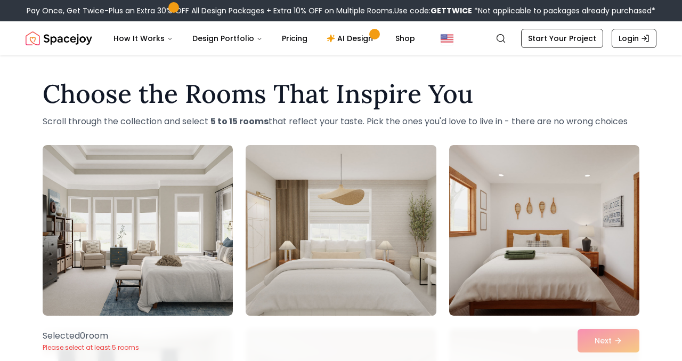 Image resolution: width=682 pixels, height=361 pixels. I want to click on button: Design Portfolio, so click(228, 38).